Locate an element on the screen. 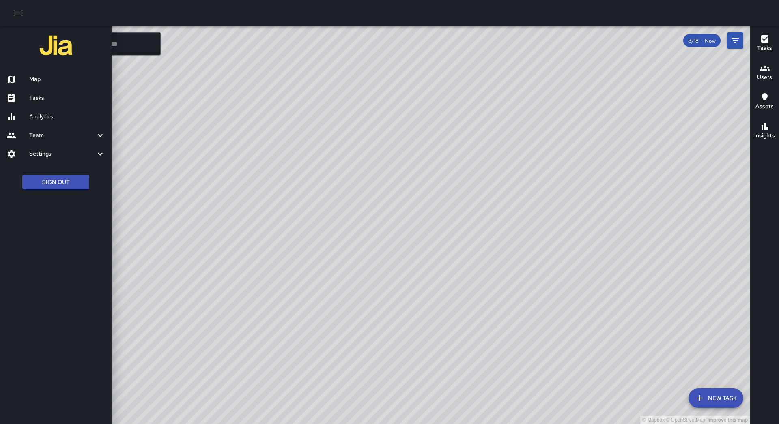  h6: Settings is located at coordinates (62, 154).